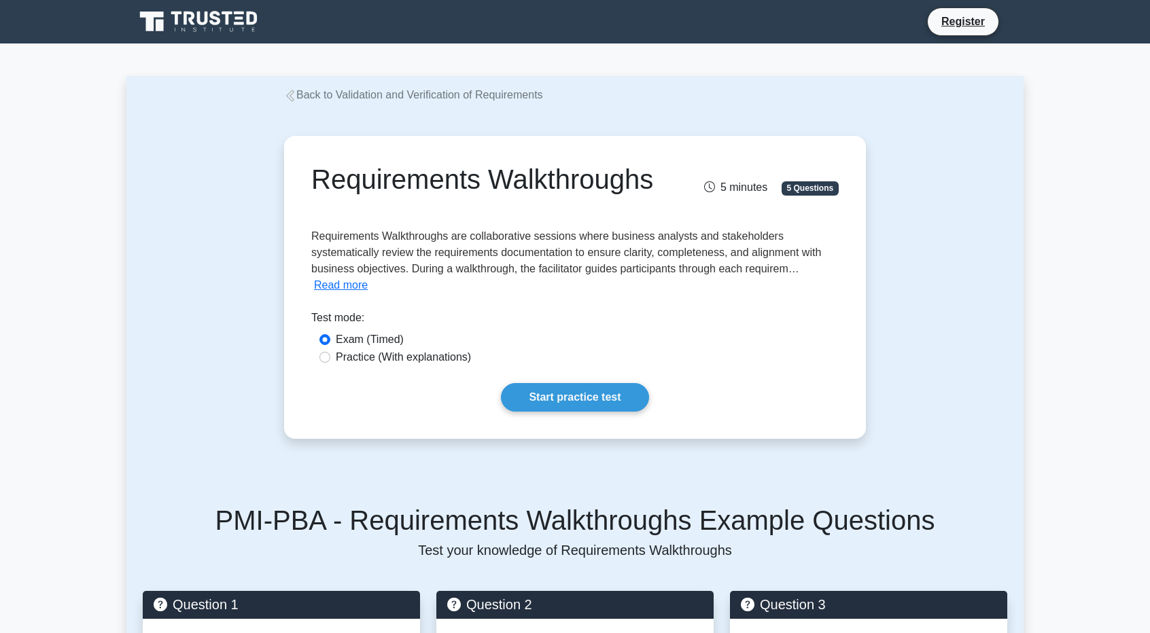 This screenshot has width=1150, height=633. I want to click on button: Read more, so click(341, 285).